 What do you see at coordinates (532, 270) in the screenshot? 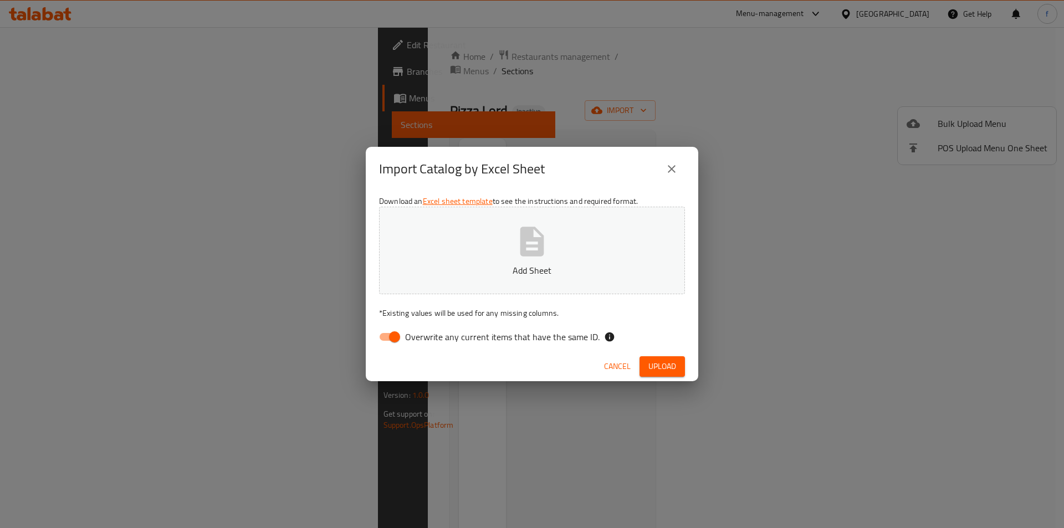
I see `p: Add Sheet` at bounding box center [532, 270].